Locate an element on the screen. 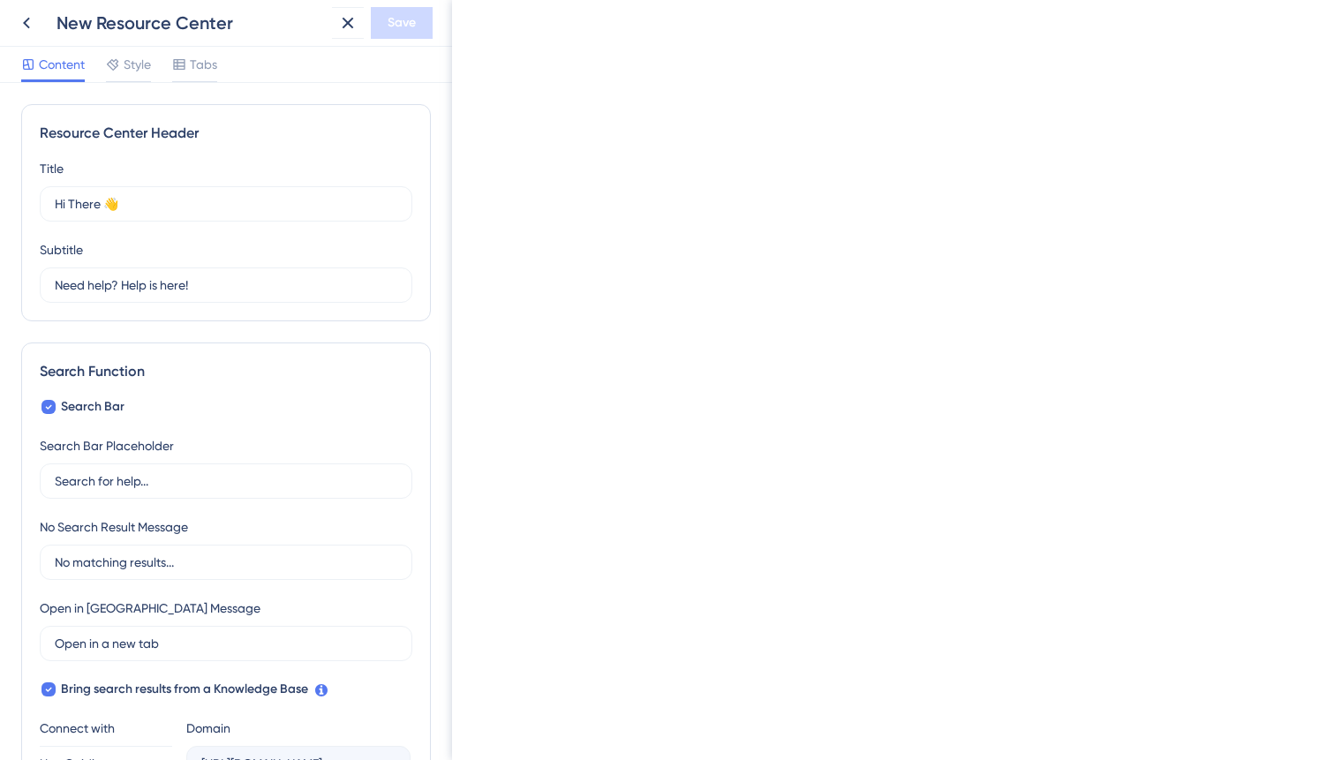 This screenshot has width=1342, height=760. button: Save is located at coordinates (402, 23).